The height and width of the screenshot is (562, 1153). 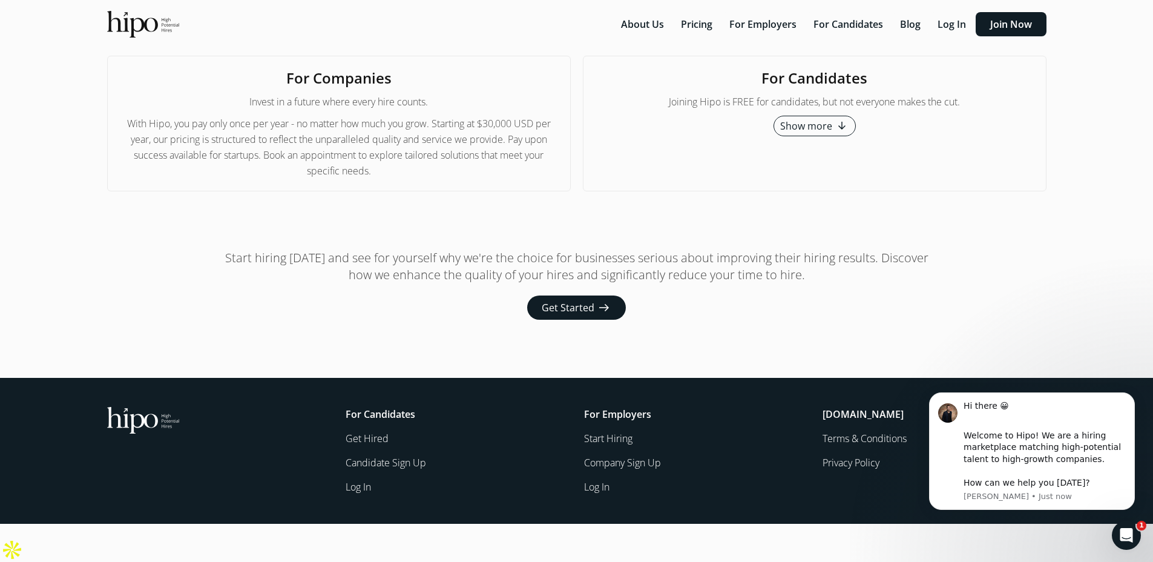 I want to click on span: arrow_downward_alt, so click(x=842, y=126).